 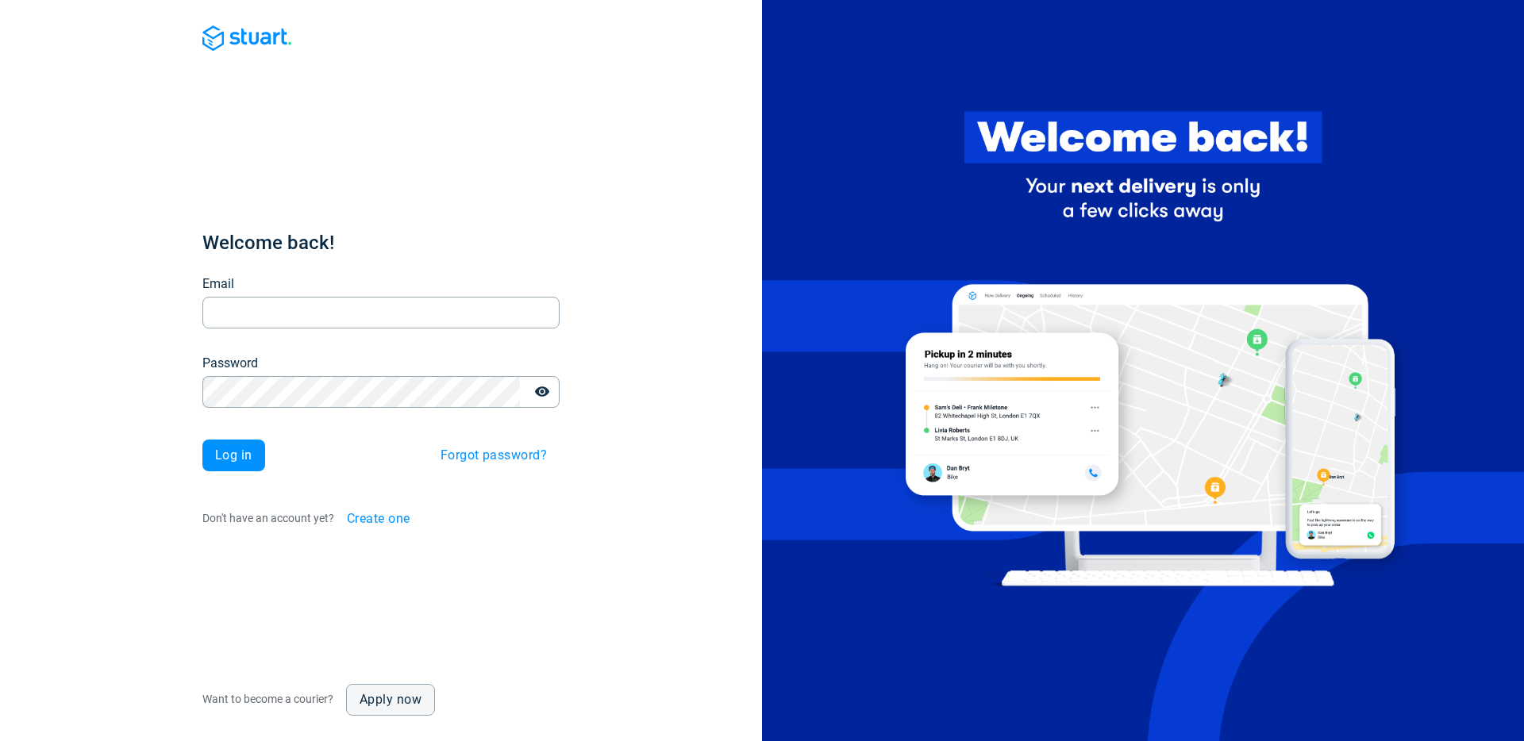 I want to click on img: Blue logo, so click(x=247, y=38).